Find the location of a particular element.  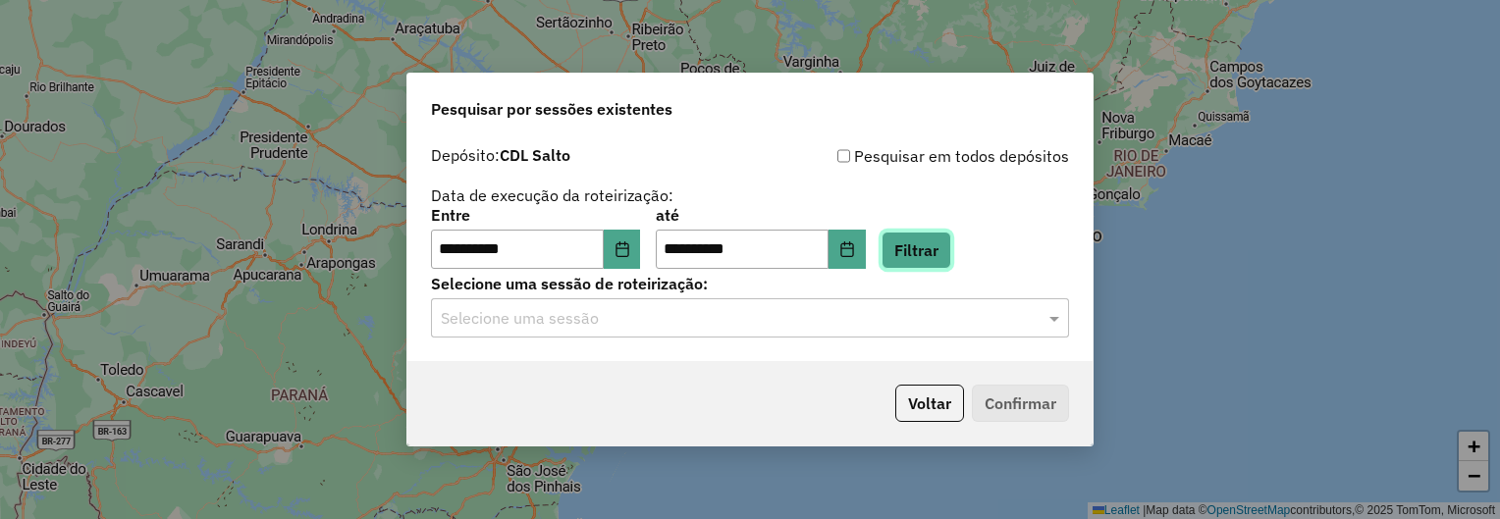

span: Pesquisar por sessões existentes is located at coordinates (552, 109).